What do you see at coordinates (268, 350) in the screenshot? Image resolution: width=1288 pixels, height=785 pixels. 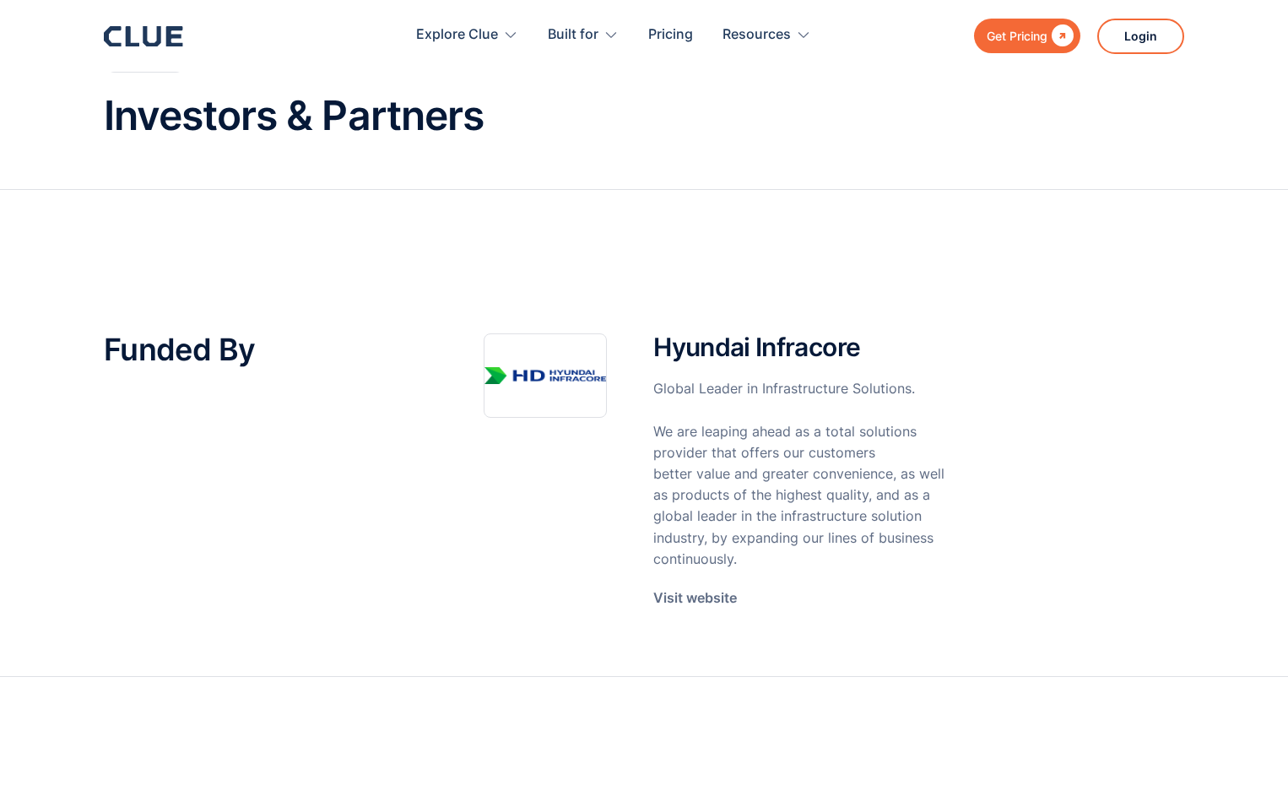 I see `h2: Funded By` at bounding box center [268, 350].